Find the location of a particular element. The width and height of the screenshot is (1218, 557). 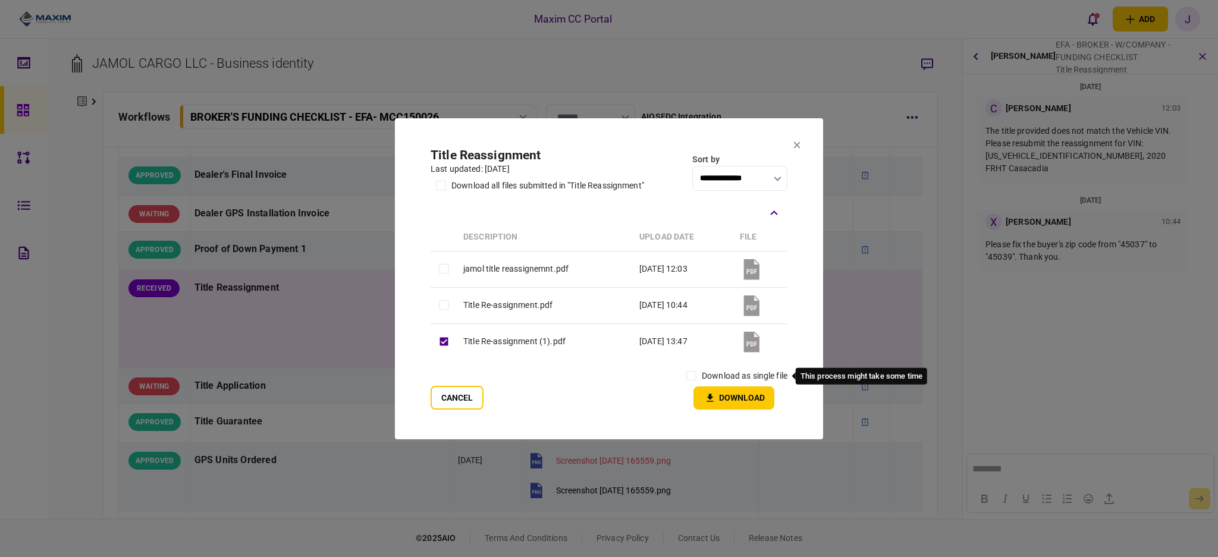

body: Rich Text Area. Press ALT-0 for help. is located at coordinates (123, 15).